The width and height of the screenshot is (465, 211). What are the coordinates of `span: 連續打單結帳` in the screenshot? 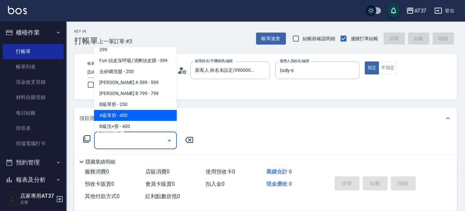 It's located at (365, 38).